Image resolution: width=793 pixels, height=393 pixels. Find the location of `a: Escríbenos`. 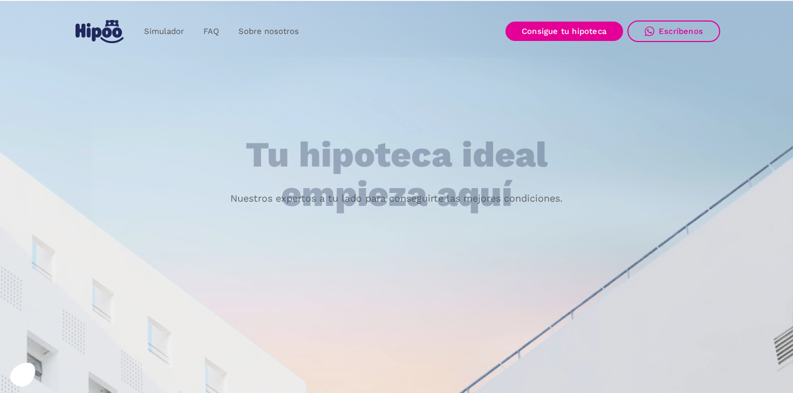

a: Escríbenos is located at coordinates (674, 31).